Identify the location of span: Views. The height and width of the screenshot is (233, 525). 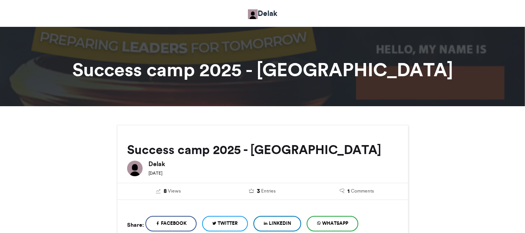
(174, 191).